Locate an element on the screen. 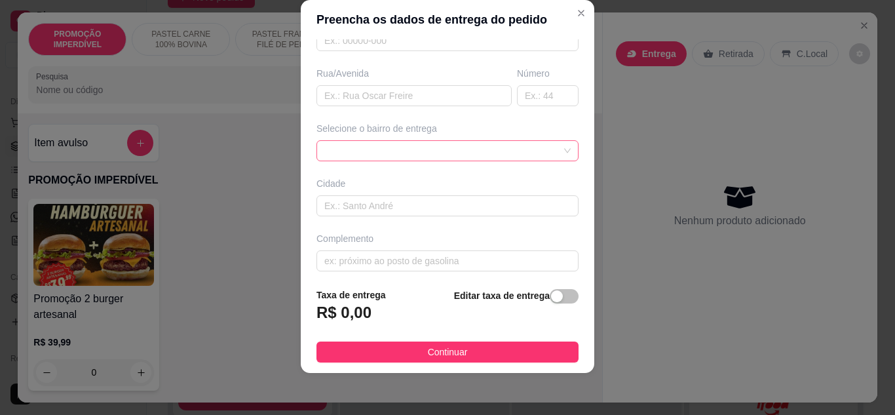 This screenshot has width=895, height=415. h3: R$ 0,00 is located at coordinates (344, 313).